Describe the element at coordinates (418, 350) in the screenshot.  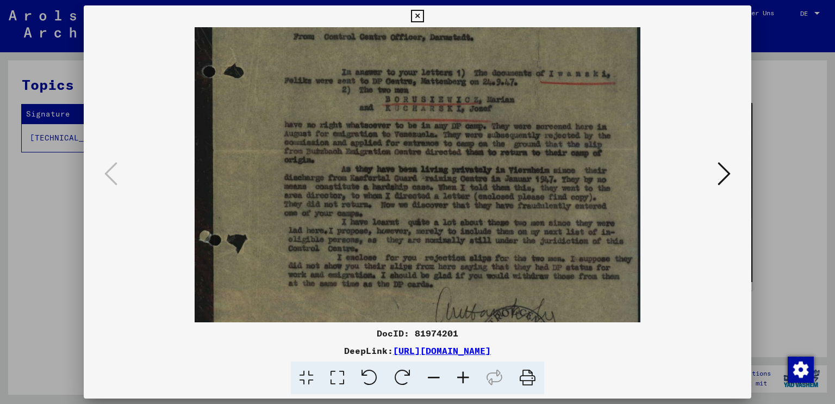
I see `div: DeepLink:` at that location.